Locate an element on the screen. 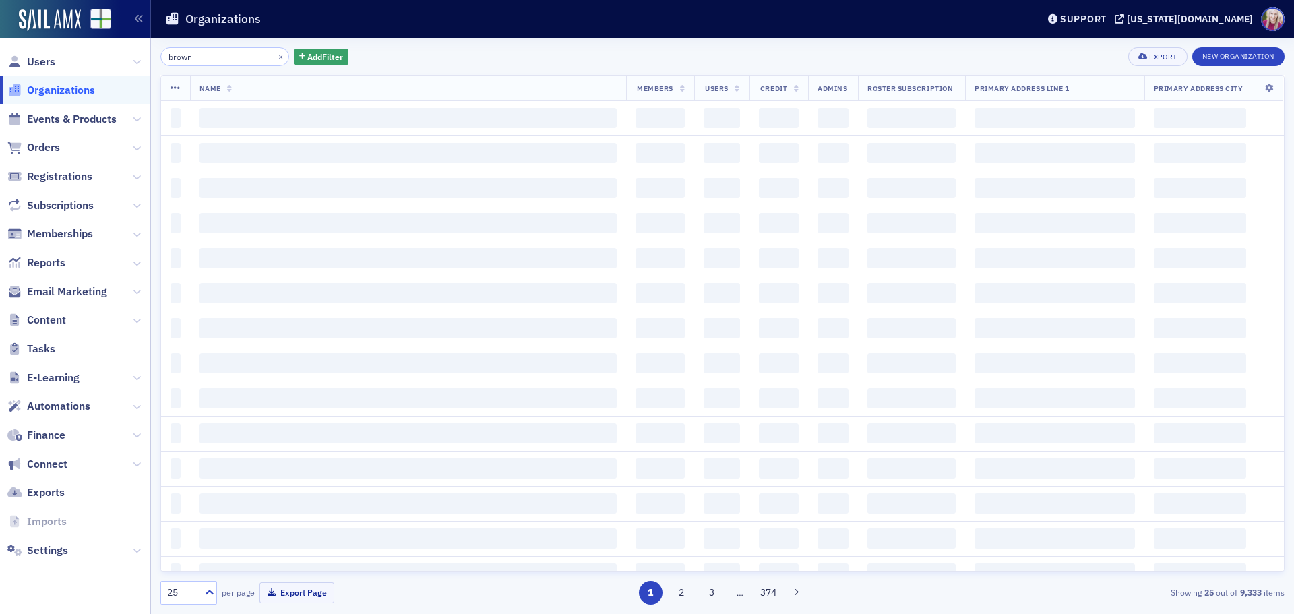 This screenshot has height=614, width=1294. span: Memberships is located at coordinates (60, 234).